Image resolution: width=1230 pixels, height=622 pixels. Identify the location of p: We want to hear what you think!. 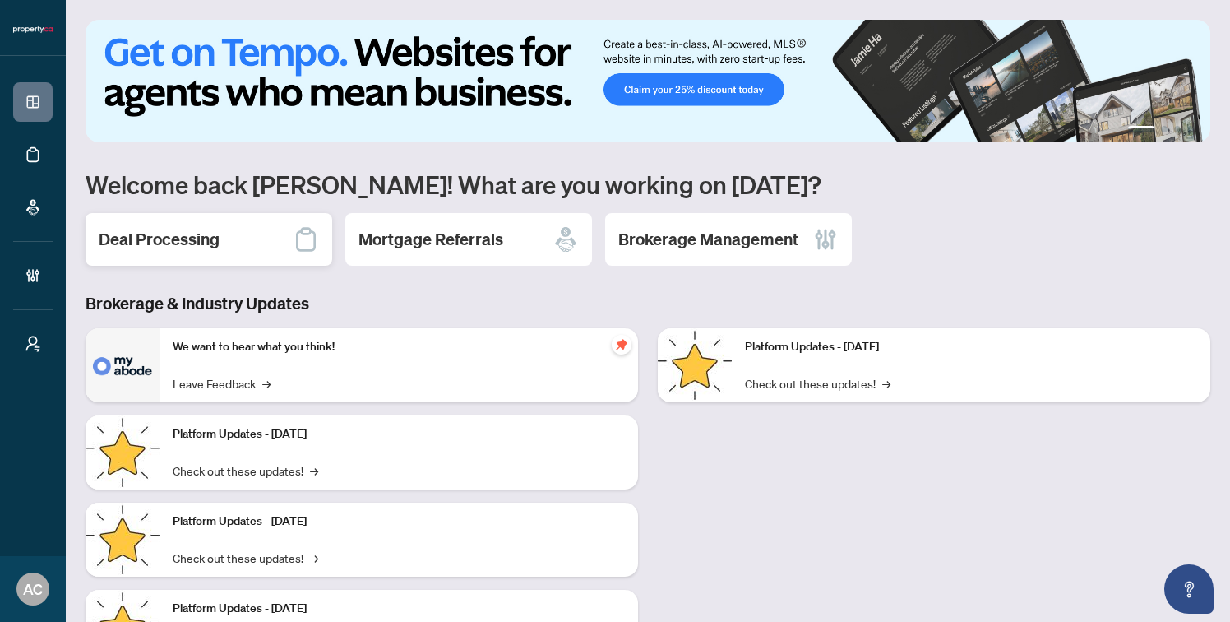
(399, 347).